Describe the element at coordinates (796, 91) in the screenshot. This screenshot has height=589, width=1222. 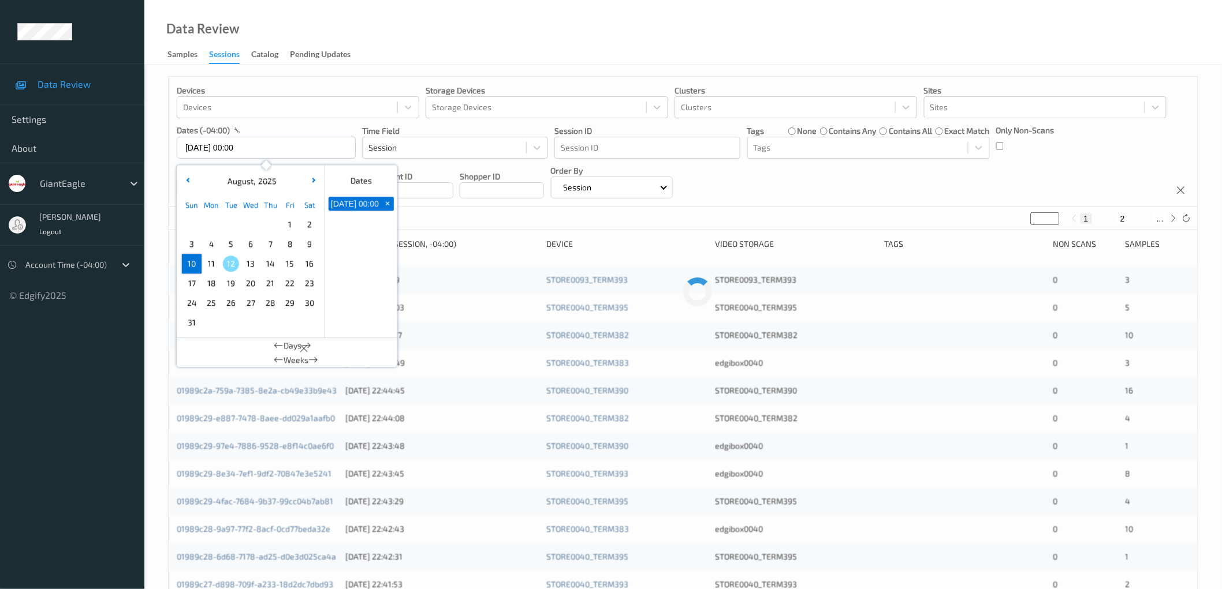
I see `p: Clusters` at that location.